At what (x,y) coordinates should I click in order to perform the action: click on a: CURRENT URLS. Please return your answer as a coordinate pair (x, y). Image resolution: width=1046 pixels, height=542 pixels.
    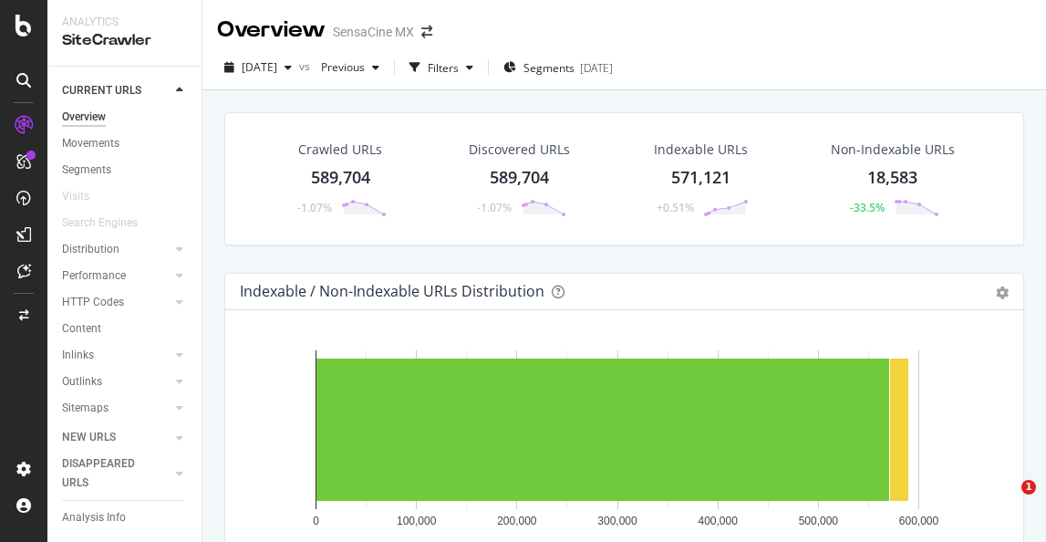
    Looking at the image, I should click on (116, 90).